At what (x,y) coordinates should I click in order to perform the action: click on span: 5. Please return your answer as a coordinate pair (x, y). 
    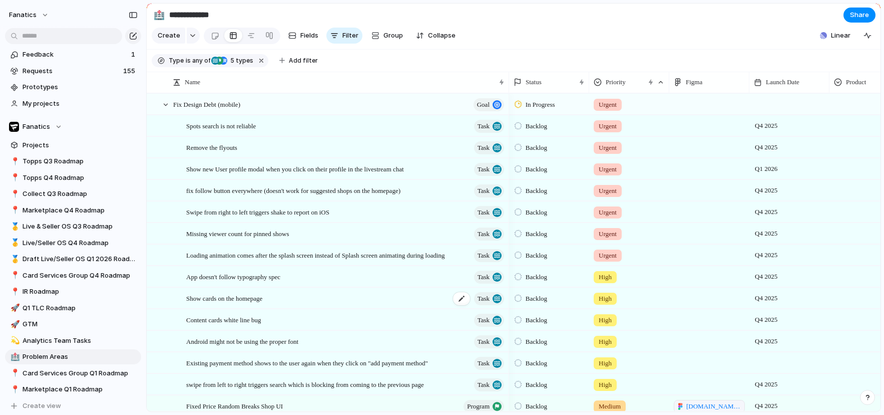
    Looking at the image, I should click on (231, 60).